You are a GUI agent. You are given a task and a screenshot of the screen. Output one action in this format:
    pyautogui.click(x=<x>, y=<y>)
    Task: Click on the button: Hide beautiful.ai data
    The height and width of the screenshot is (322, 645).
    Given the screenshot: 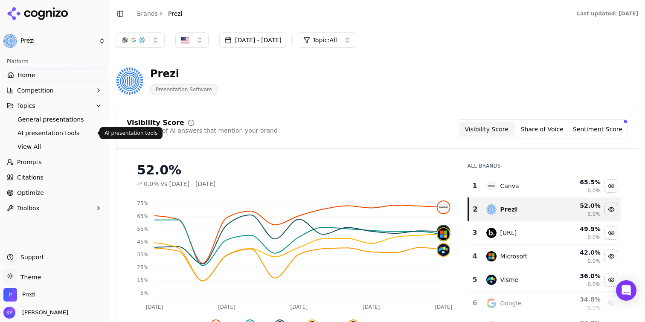 What is the action you would take?
    pyautogui.click(x=611, y=233)
    